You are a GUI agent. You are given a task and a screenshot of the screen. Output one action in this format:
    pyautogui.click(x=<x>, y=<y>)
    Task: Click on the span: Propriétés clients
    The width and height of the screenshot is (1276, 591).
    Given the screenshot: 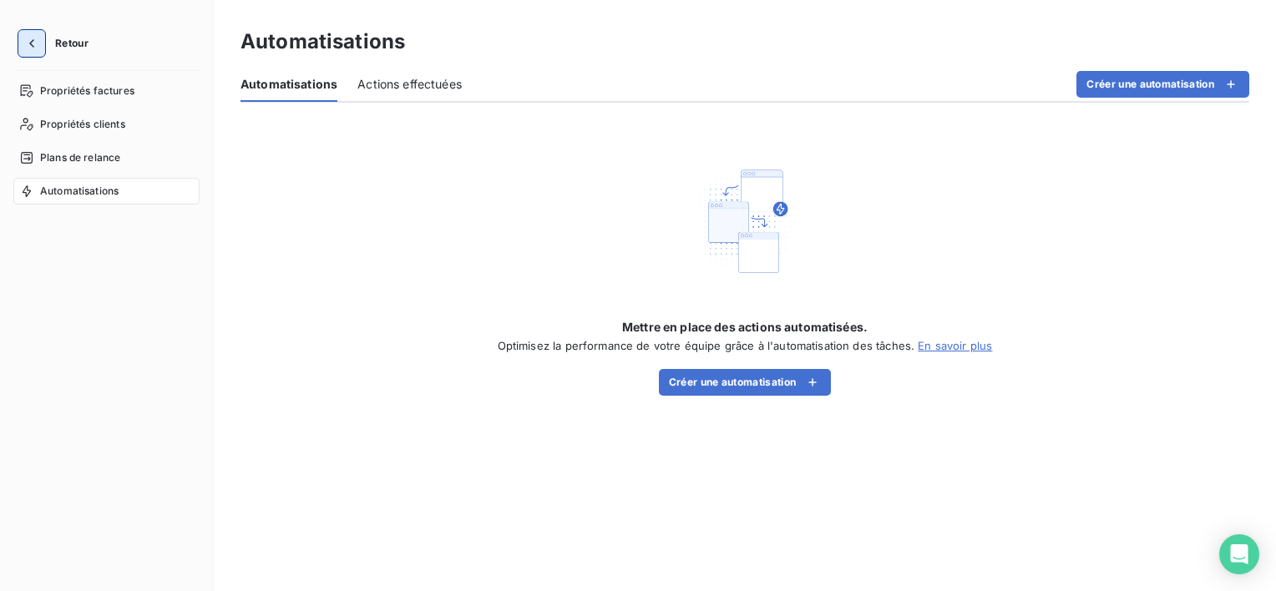 What is the action you would take?
    pyautogui.click(x=83, y=124)
    